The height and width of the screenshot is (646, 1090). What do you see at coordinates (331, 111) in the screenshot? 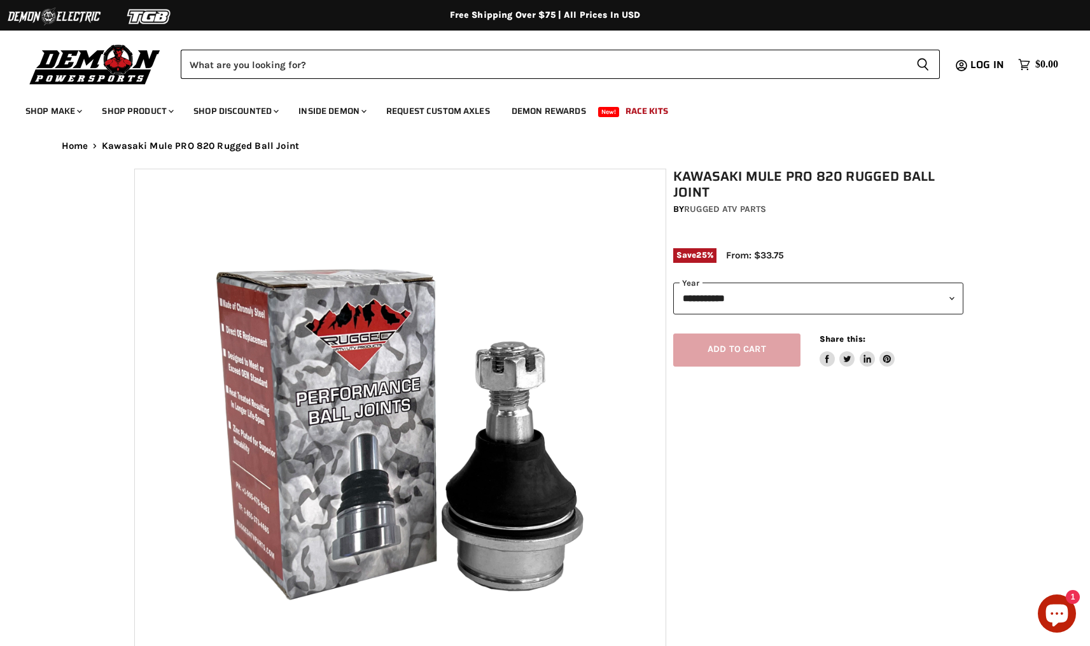
I see `a: Inside Demon` at bounding box center [331, 111].